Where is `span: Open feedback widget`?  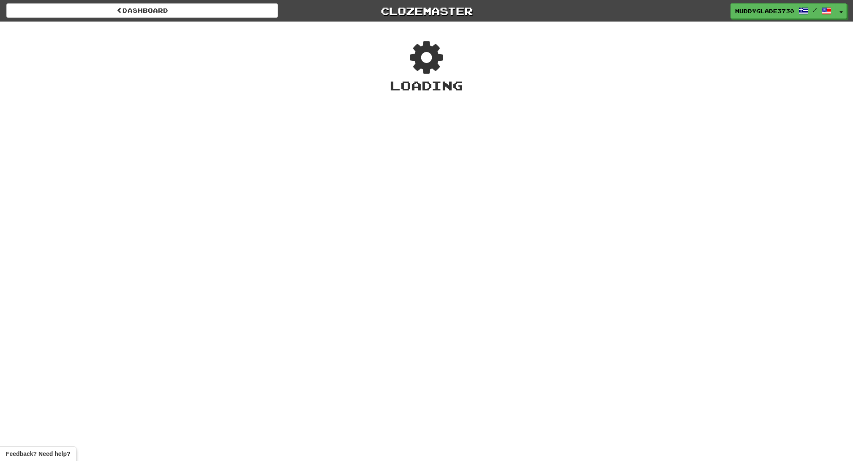 span: Open feedback widget is located at coordinates (38, 454).